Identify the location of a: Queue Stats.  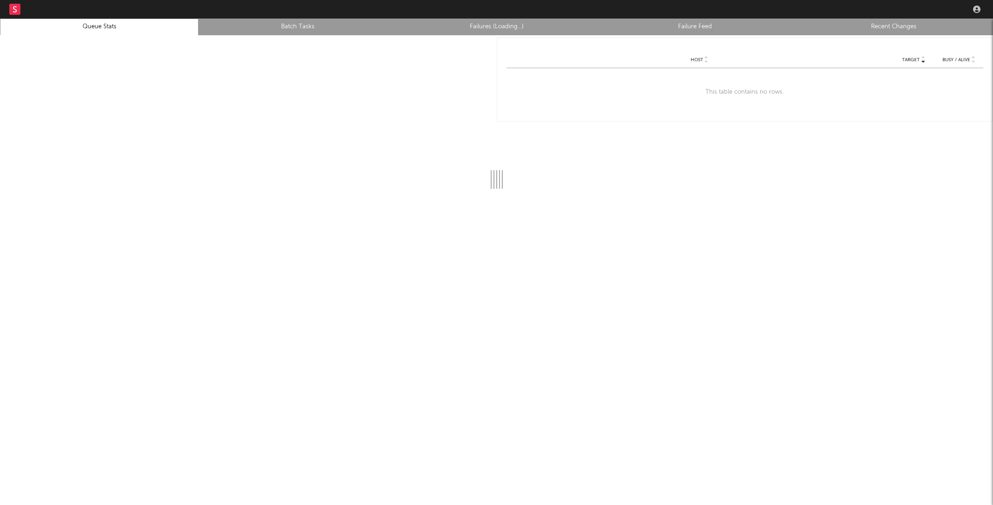
(99, 27).